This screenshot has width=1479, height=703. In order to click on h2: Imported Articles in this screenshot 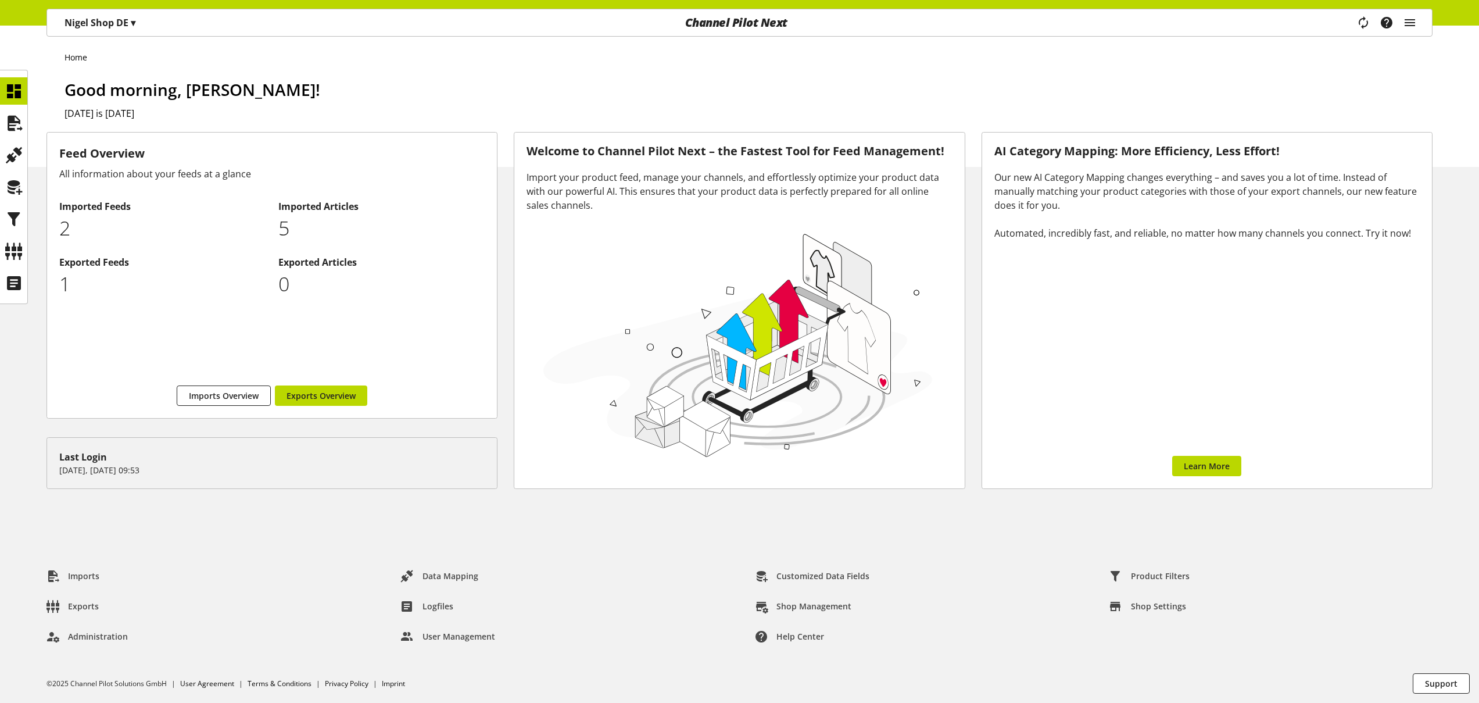, I will do `click(382, 206)`.